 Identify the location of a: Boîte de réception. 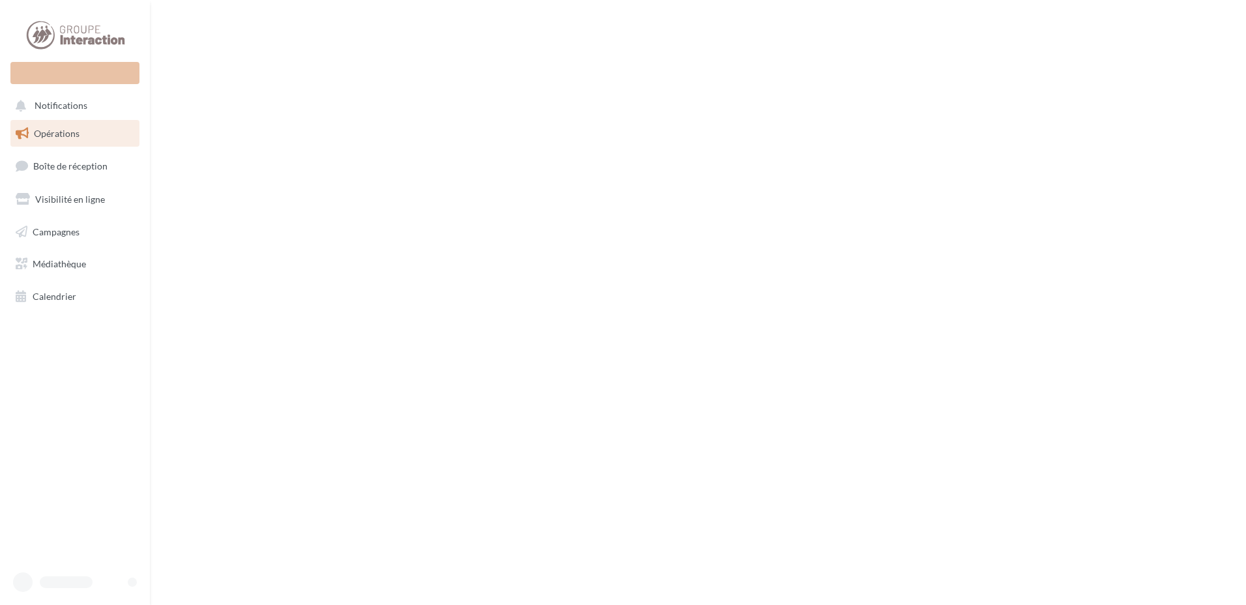
(75, 166).